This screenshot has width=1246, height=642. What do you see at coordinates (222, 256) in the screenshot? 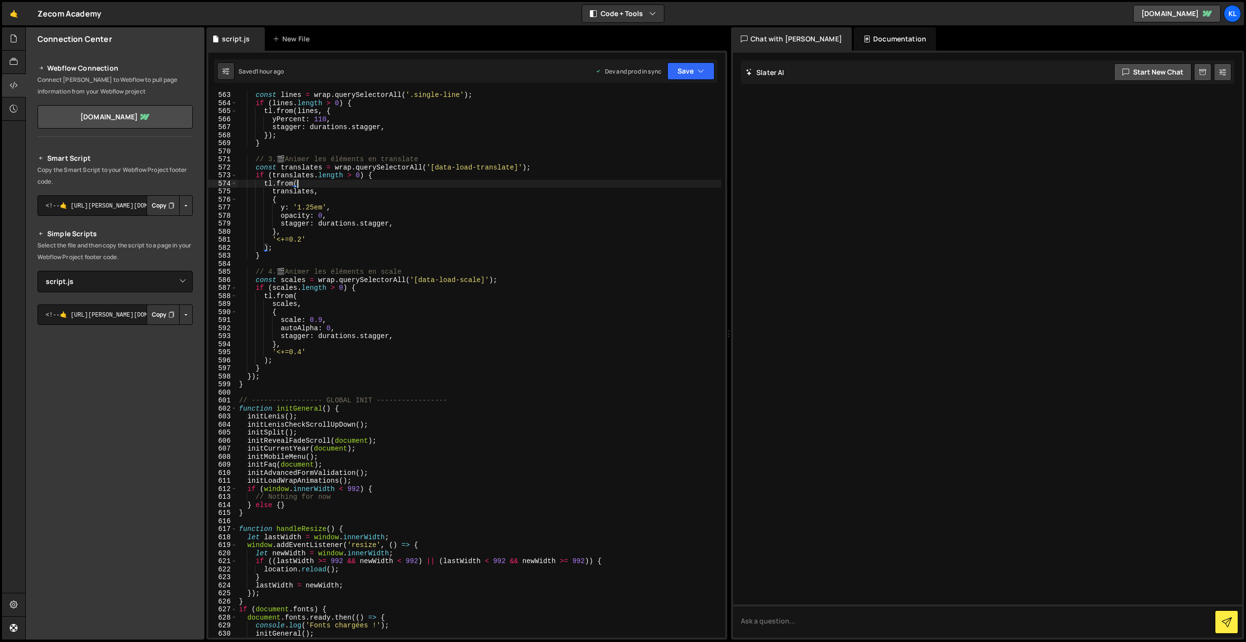
I see `div: 583` at bounding box center [222, 256].